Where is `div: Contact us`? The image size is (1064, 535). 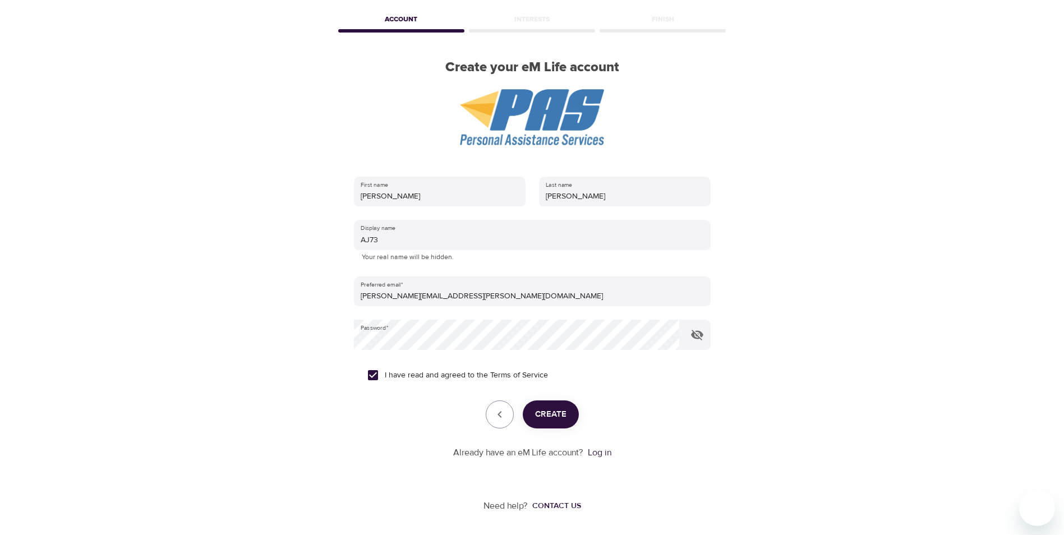
div: Contact us is located at coordinates (556, 506).